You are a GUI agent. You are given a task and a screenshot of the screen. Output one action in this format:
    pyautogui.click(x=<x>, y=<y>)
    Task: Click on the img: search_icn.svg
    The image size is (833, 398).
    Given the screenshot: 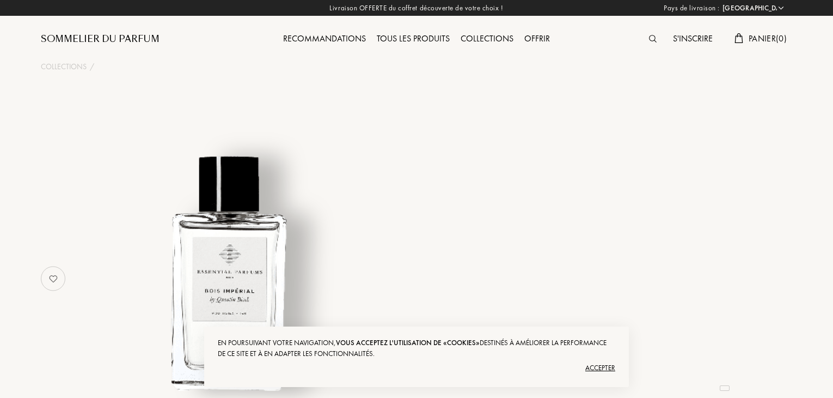 What is the action you would take?
    pyautogui.click(x=653, y=39)
    